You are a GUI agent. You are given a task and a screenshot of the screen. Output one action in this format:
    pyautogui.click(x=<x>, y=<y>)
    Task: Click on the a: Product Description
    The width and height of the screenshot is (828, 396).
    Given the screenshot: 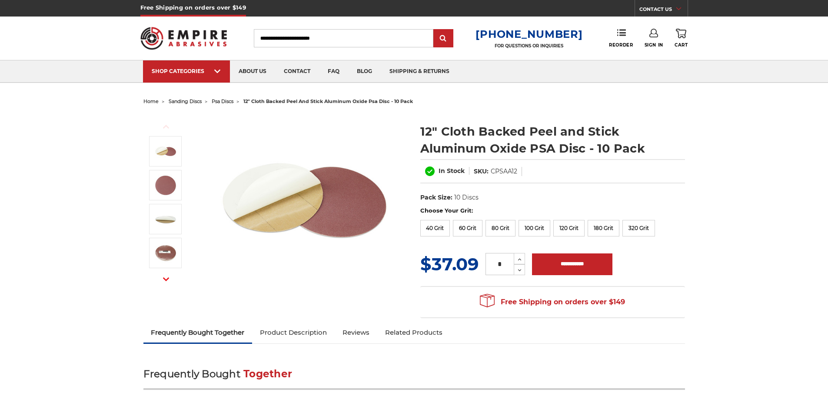 What is the action you would take?
    pyautogui.click(x=293, y=332)
    